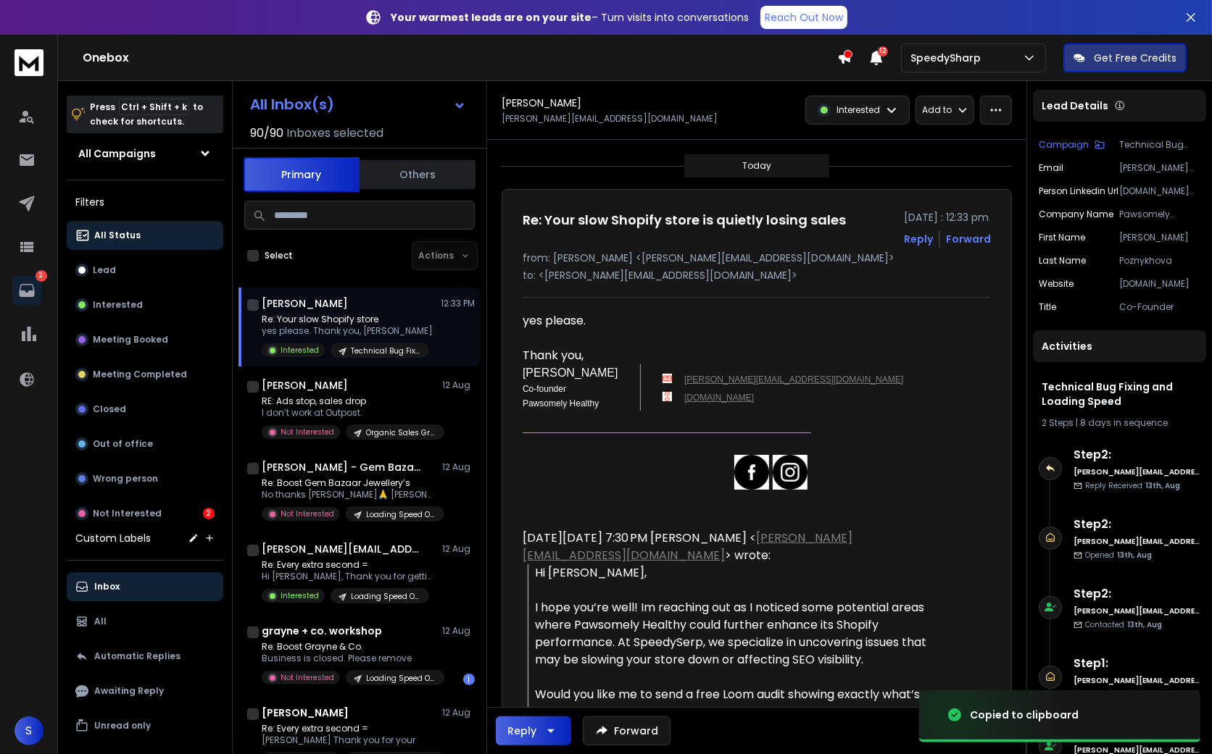 The image size is (1212, 754). Describe the element at coordinates (740, 634) in the screenshot. I see `div: I hope you’re well! Im reaching out as I noticed some potential areas where Pawsomely Healthy cou...` at that location.